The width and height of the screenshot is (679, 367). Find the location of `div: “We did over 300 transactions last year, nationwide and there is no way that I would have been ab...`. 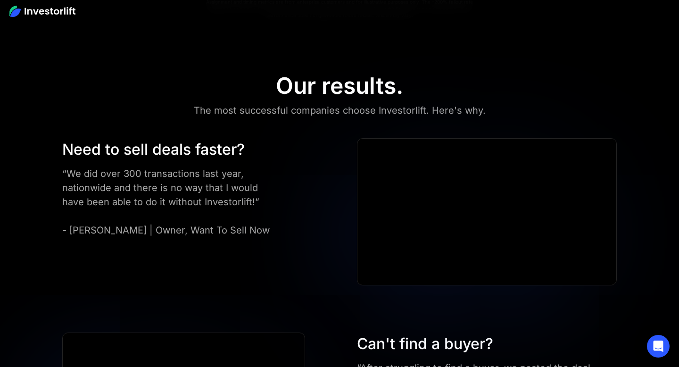

div: “We did over 300 transactions last year, nationwide and there is no way that I would have been ab... is located at coordinates (172, 202).